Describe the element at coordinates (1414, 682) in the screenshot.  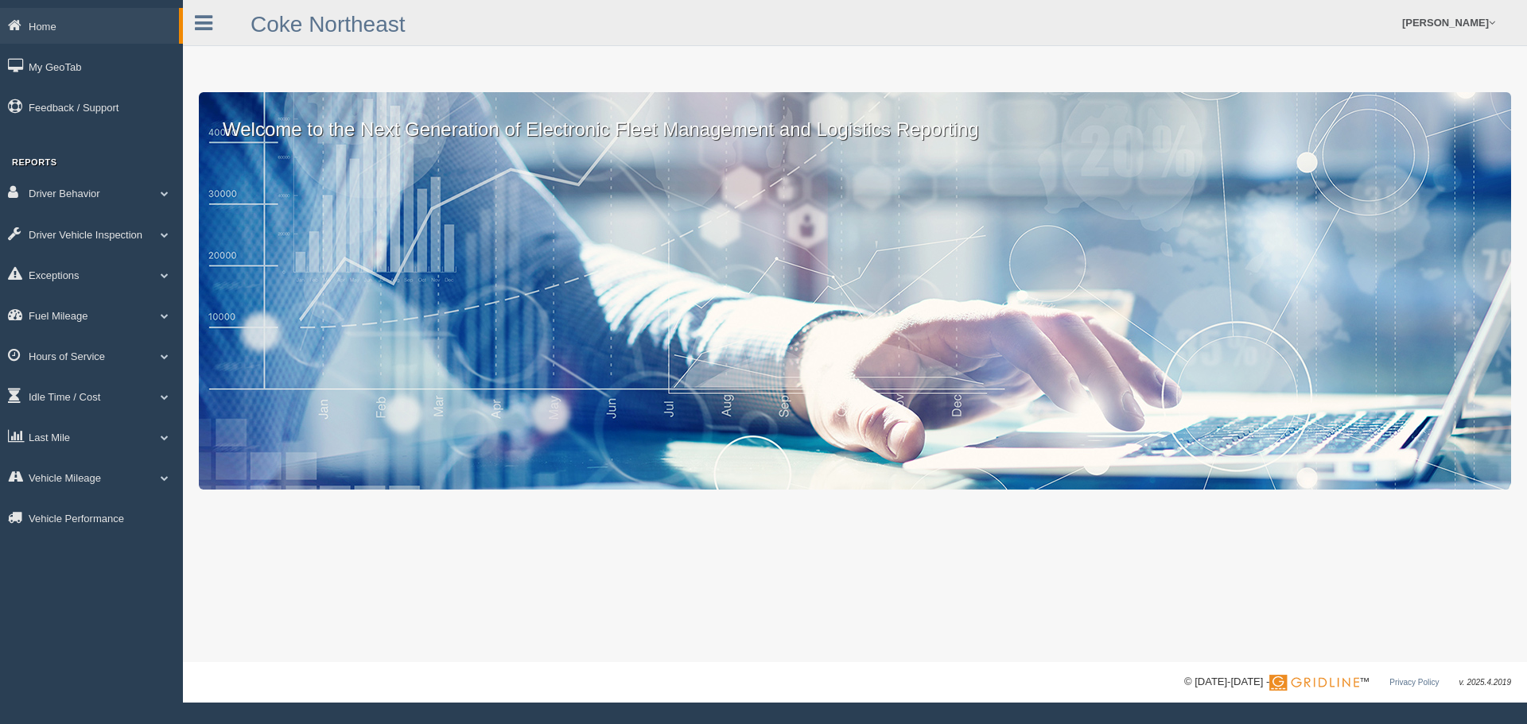
I see `a: Privacy Policy` at that location.